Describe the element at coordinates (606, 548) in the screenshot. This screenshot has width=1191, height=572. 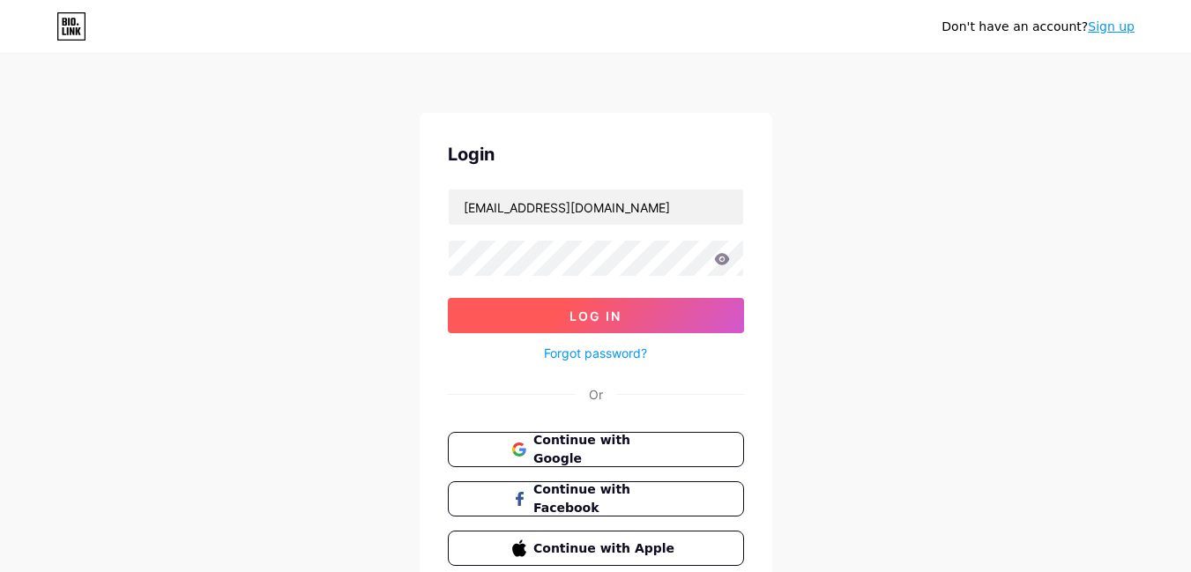
I see `span: Continue with Apple` at that location.